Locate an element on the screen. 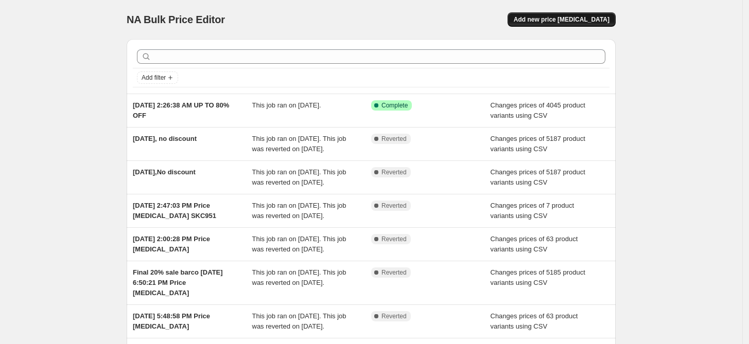  span: Complete is located at coordinates (394, 106).